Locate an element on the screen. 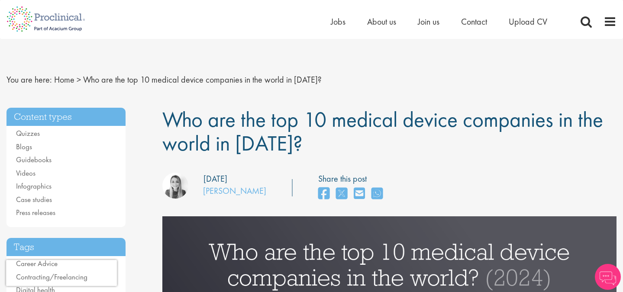 The height and width of the screenshot is (292, 623). span: Join us is located at coordinates (429, 22).